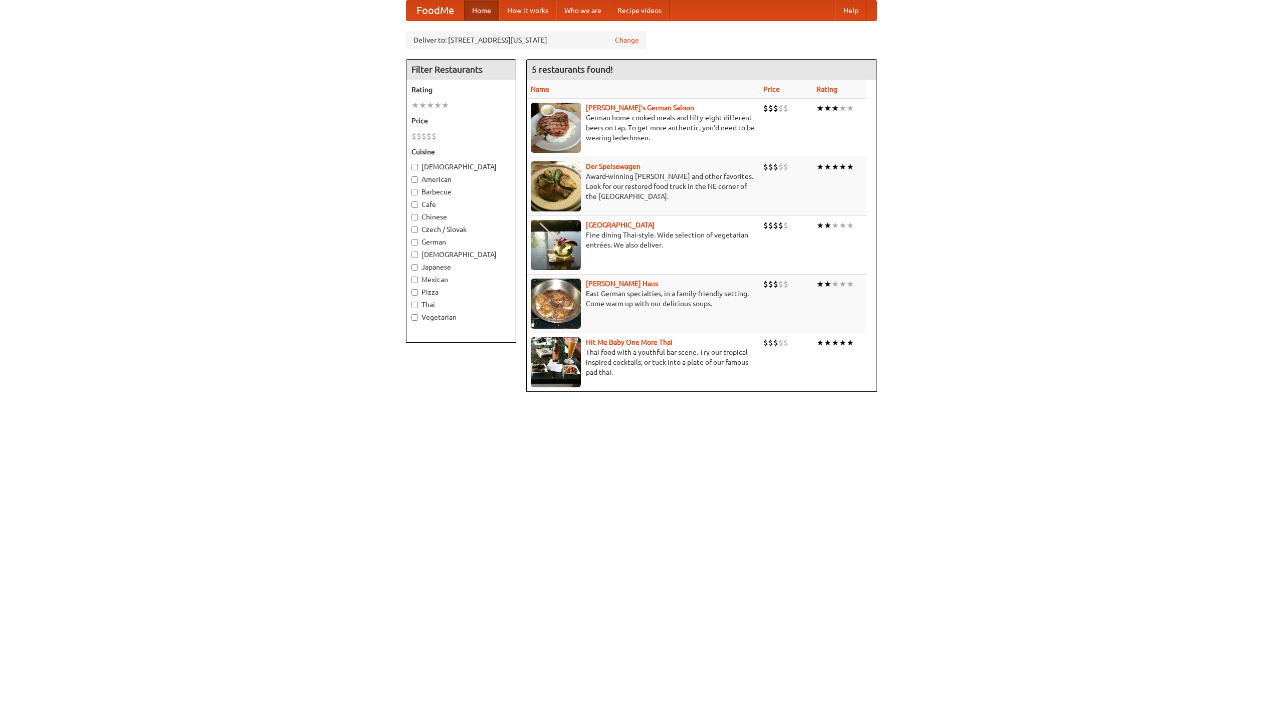  What do you see at coordinates (461, 90) in the screenshot?
I see `h5: Rating` at bounding box center [461, 90].